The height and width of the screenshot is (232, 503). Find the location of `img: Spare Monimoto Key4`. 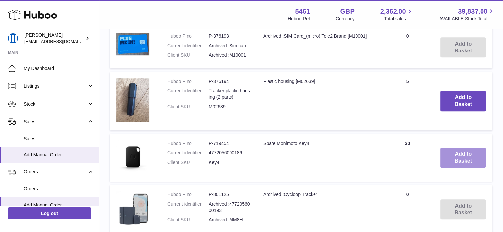

img: Spare Monimoto Key4 is located at coordinates (133, 157).